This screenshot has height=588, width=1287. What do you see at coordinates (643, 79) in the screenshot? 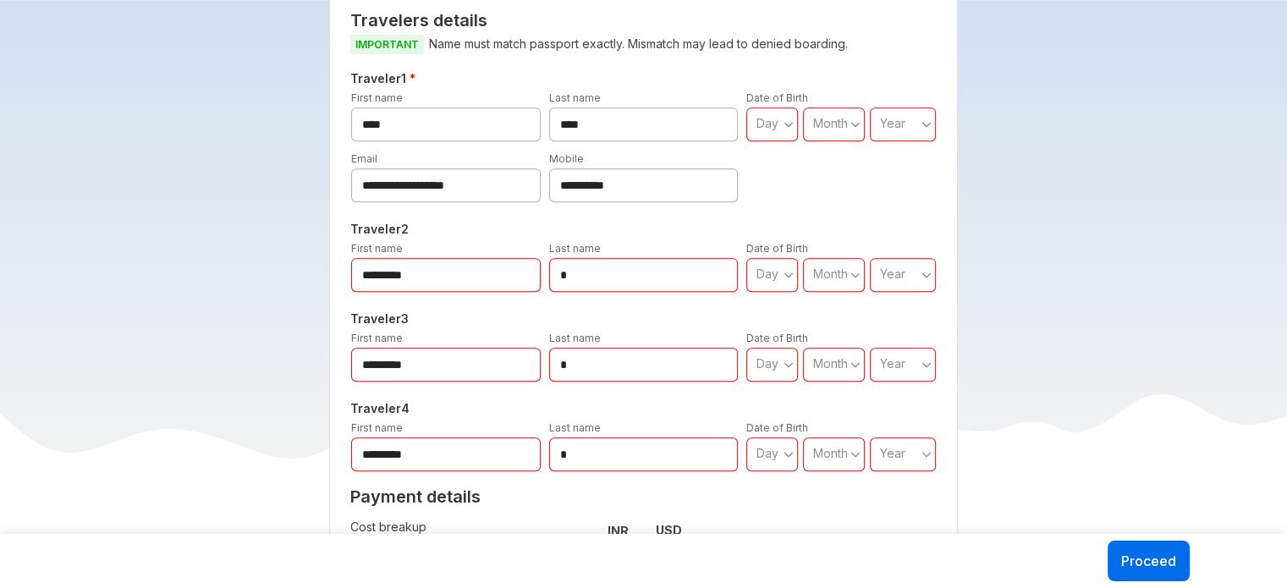
I see `h5: Traveler 1` at bounding box center [643, 79].